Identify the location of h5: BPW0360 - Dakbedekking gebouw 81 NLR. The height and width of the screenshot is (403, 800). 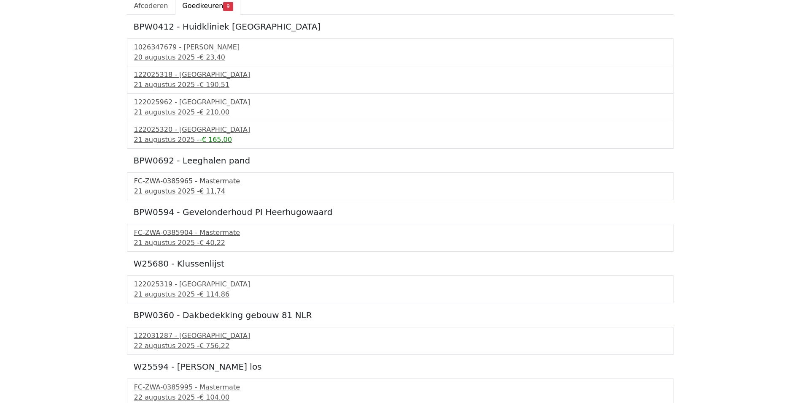
(400, 315).